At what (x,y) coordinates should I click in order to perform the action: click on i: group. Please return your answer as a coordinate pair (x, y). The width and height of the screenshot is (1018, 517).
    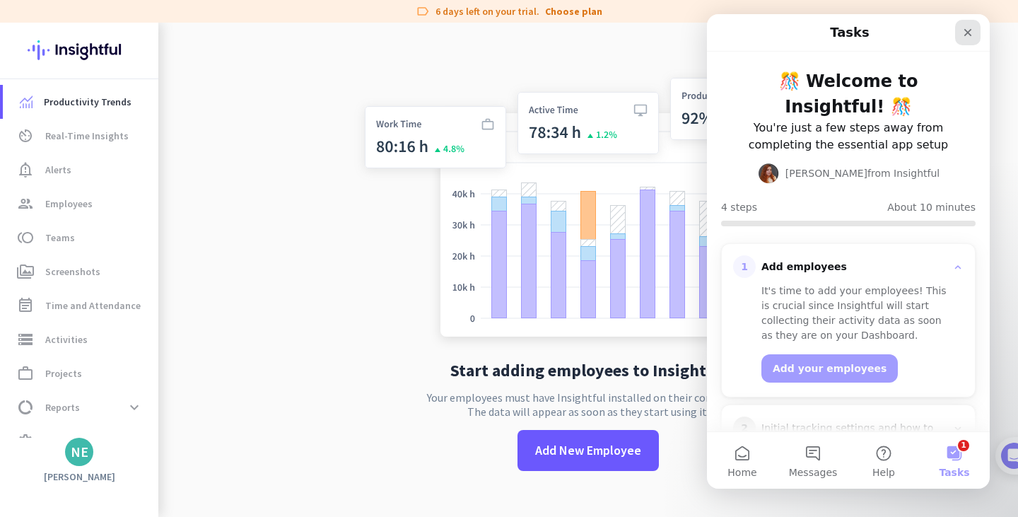
    Looking at the image, I should click on (25, 204).